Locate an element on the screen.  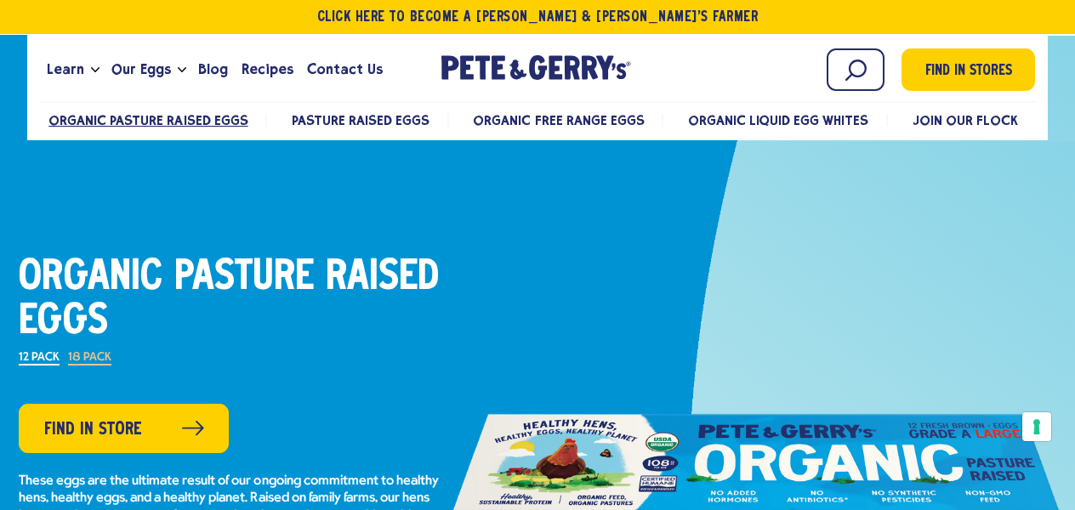
a: Join Our Flock is located at coordinates (965, 120).